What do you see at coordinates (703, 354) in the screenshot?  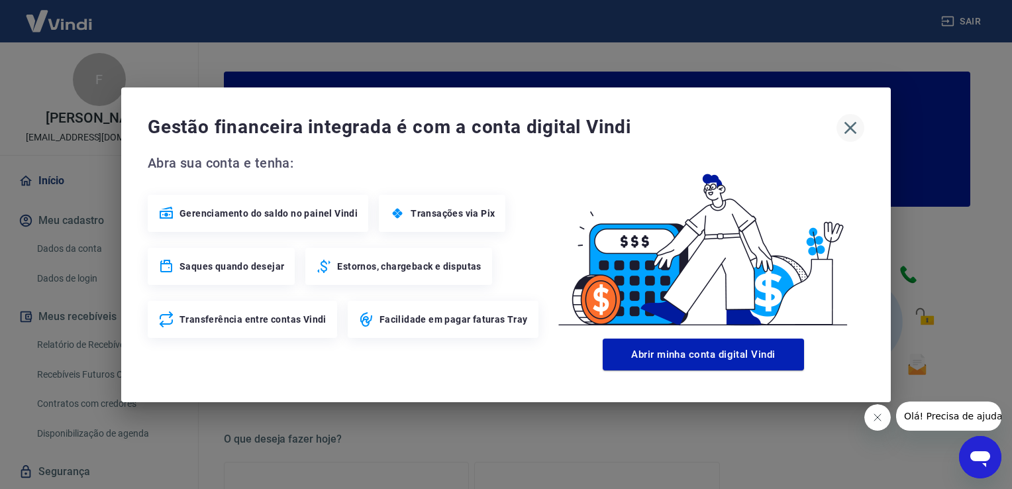 I see `button: Abrir minha conta digital Vindi` at bounding box center [703, 354].